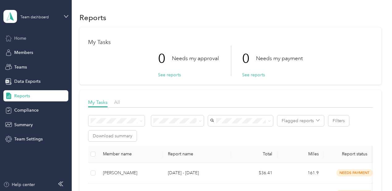 This screenshot has height=191, width=392. What do you see at coordinates (24, 52) in the screenshot?
I see `span: Members` at bounding box center [24, 52].